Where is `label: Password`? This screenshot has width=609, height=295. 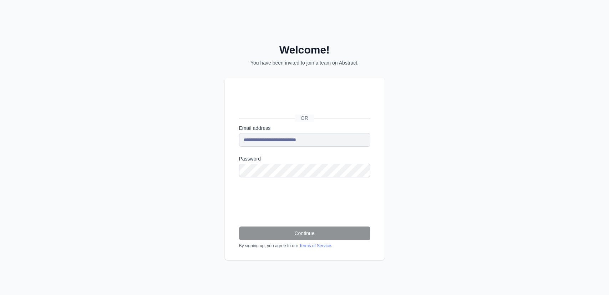 label: Password is located at coordinates (305, 159).